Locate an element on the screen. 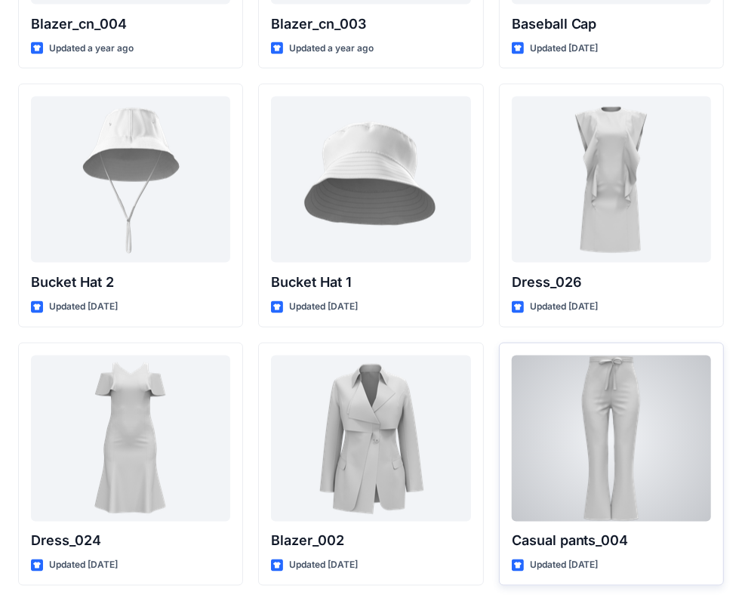  a: Casual pants_004 is located at coordinates (611, 438).